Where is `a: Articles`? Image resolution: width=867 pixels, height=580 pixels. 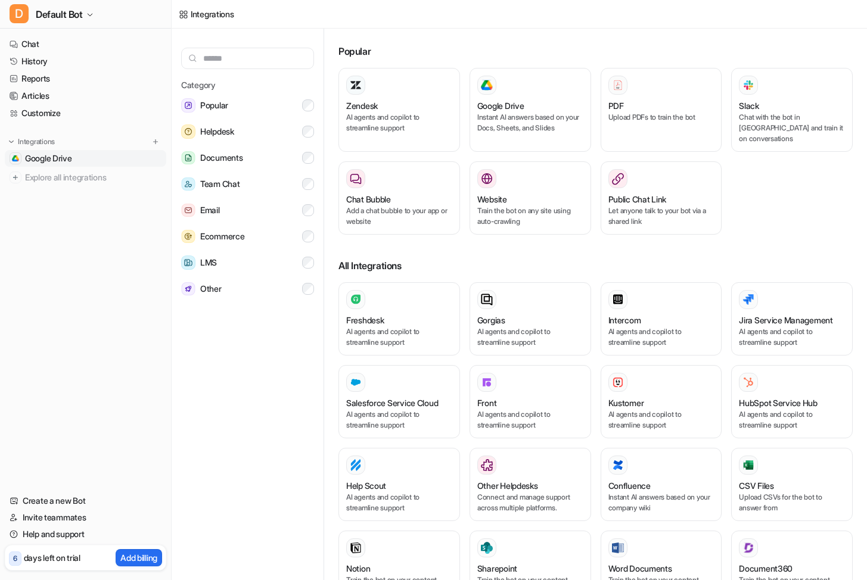
a: Articles is located at coordinates (85, 96).